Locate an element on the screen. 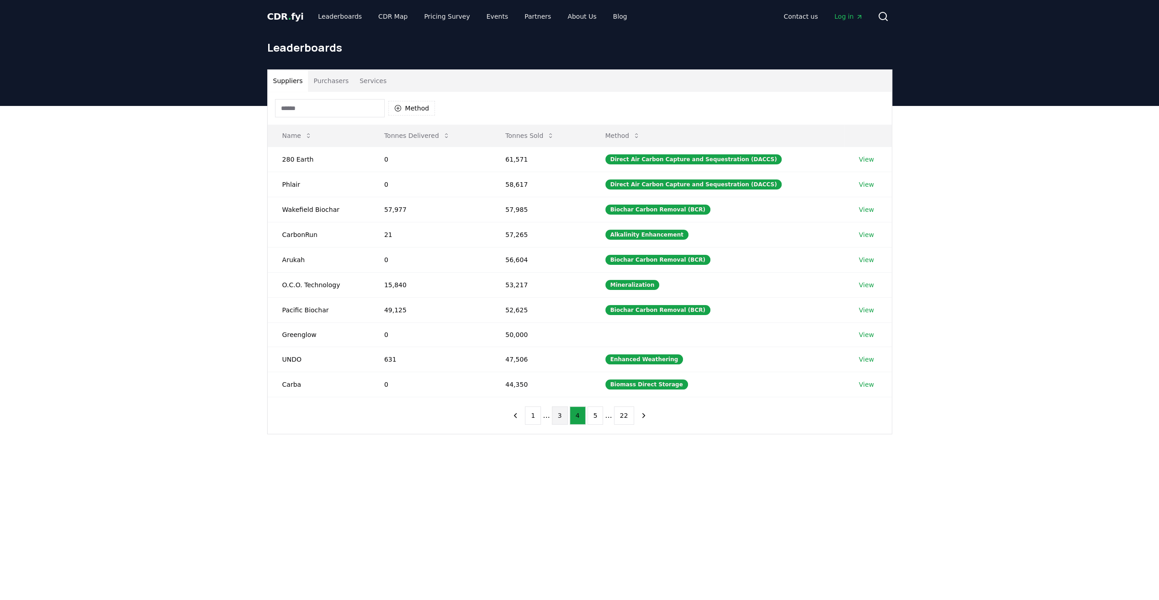 The width and height of the screenshot is (1159, 600). td: 15,840 is located at coordinates (430, 285).